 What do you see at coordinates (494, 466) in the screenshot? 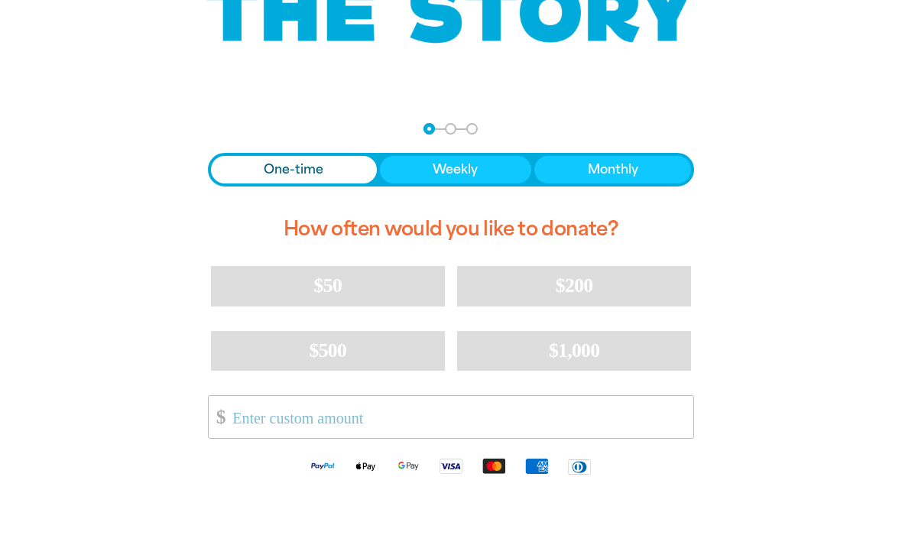
I see `img: Mastercard logo` at bounding box center [494, 466].